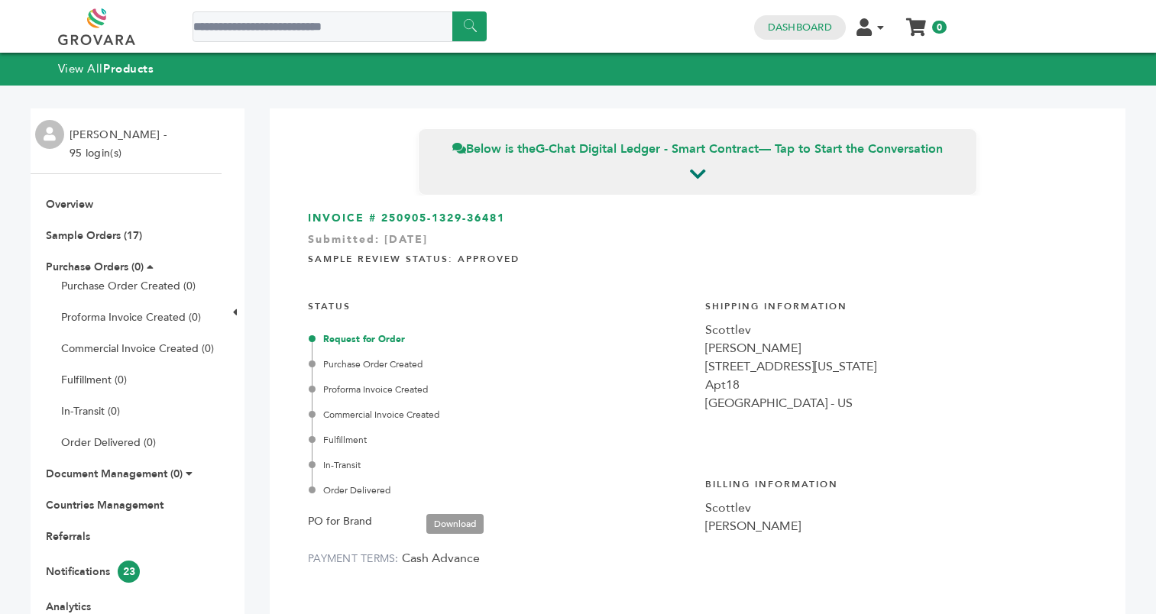  Describe the element at coordinates (500, 364) in the screenshot. I see `div: Purchase Order Created` at that location.